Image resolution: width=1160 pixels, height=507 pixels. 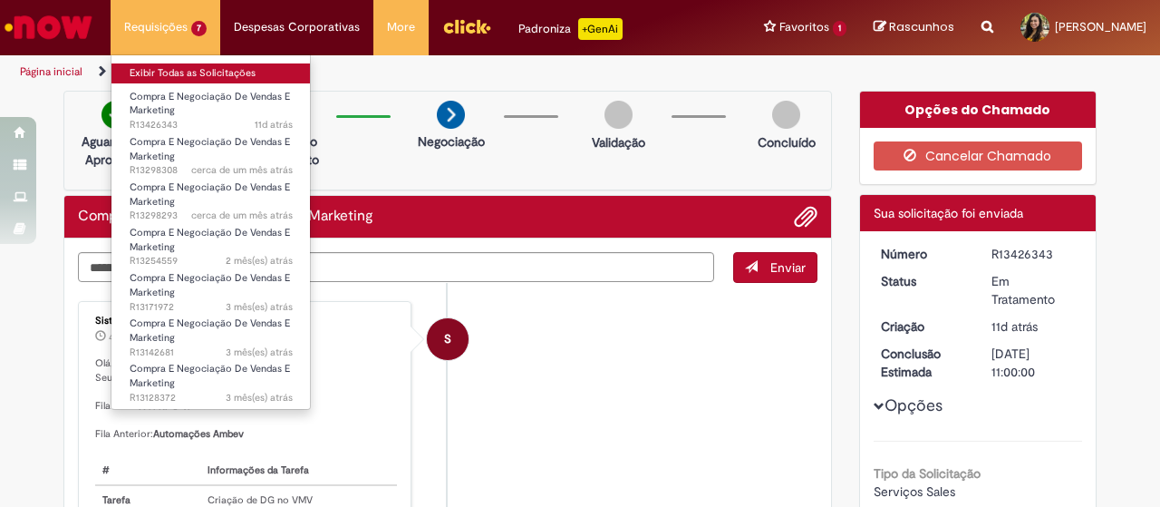 I want to click on a: Exibir Todas as Solicitações, so click(x=211, y=73).